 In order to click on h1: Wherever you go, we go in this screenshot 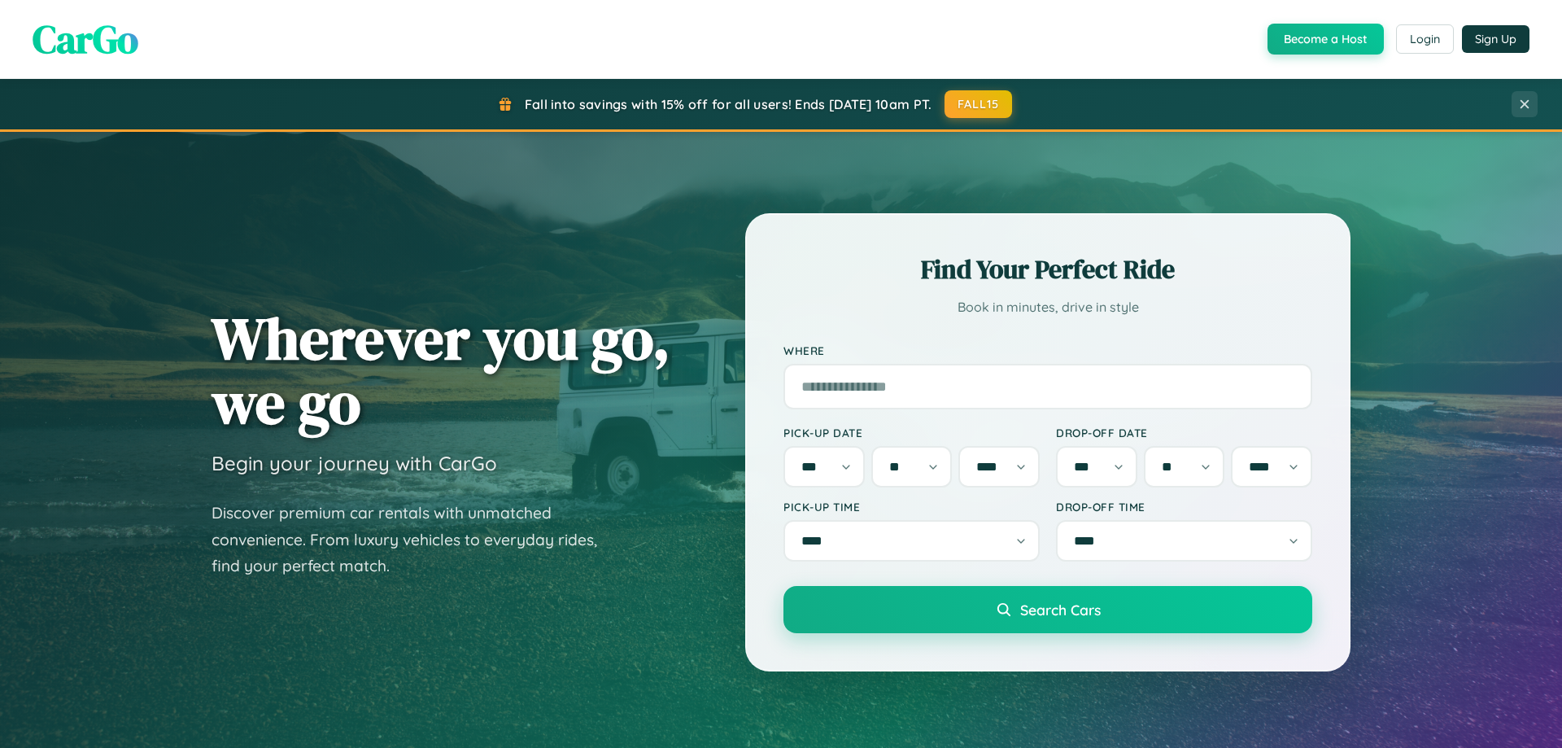, I will do `click(441, 370)`.